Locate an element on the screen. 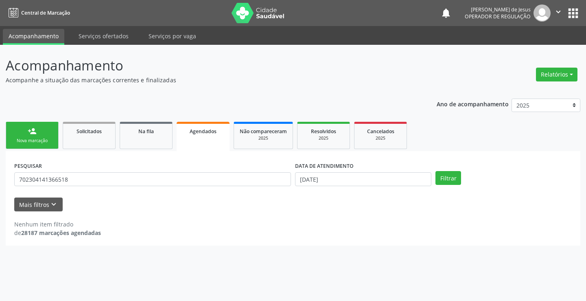 The width and height of the screenshot is (586, 301). img: img is located at coordinates (542, 13).